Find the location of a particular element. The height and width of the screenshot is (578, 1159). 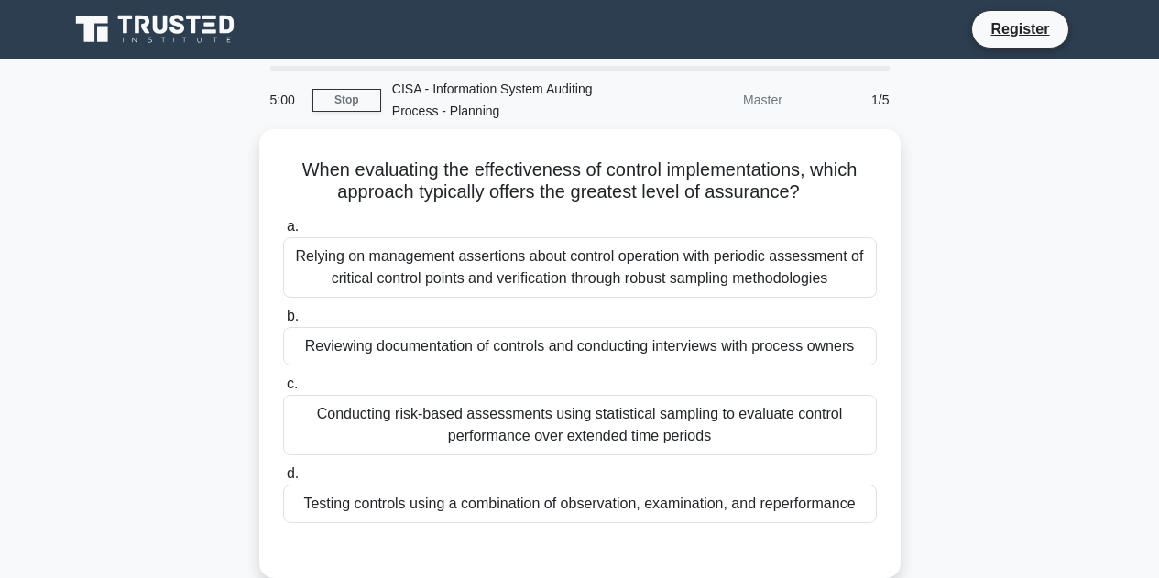

div: 5:00 is located at coordinates (286, 100).